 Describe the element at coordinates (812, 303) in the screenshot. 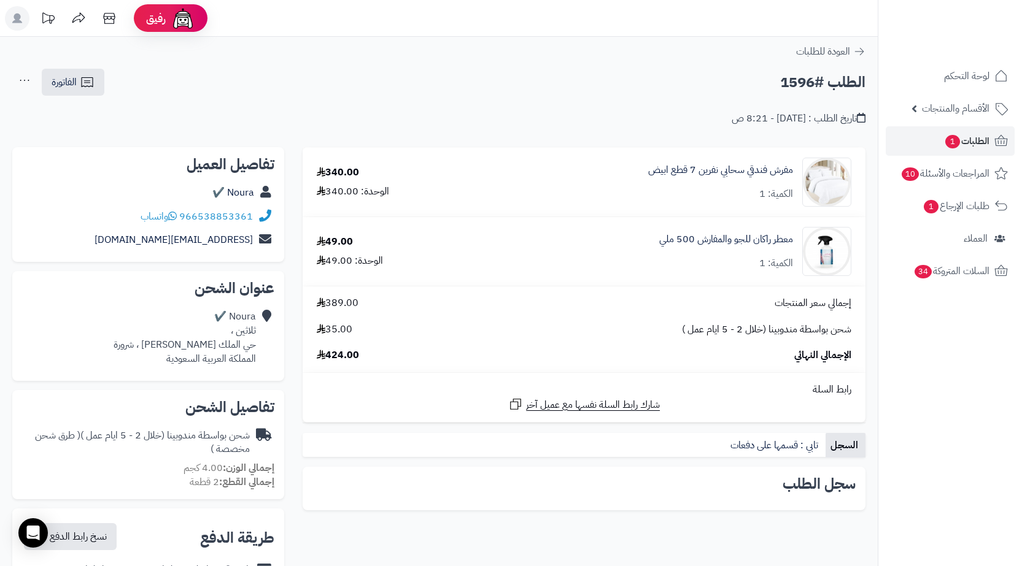

I see `span: إجمالي سعر المنتجات` at that location.